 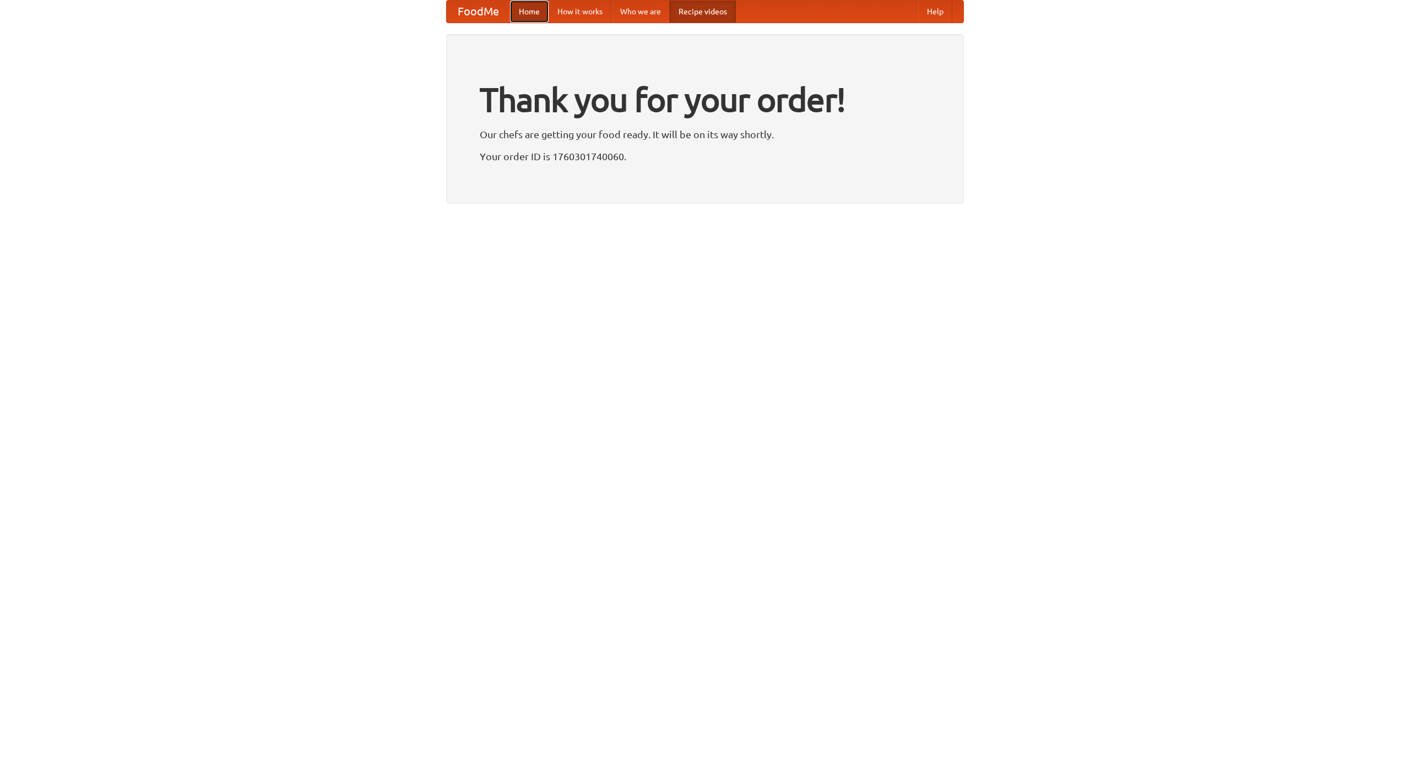 I want to click on a: How it works, so click(x=580, y=12).